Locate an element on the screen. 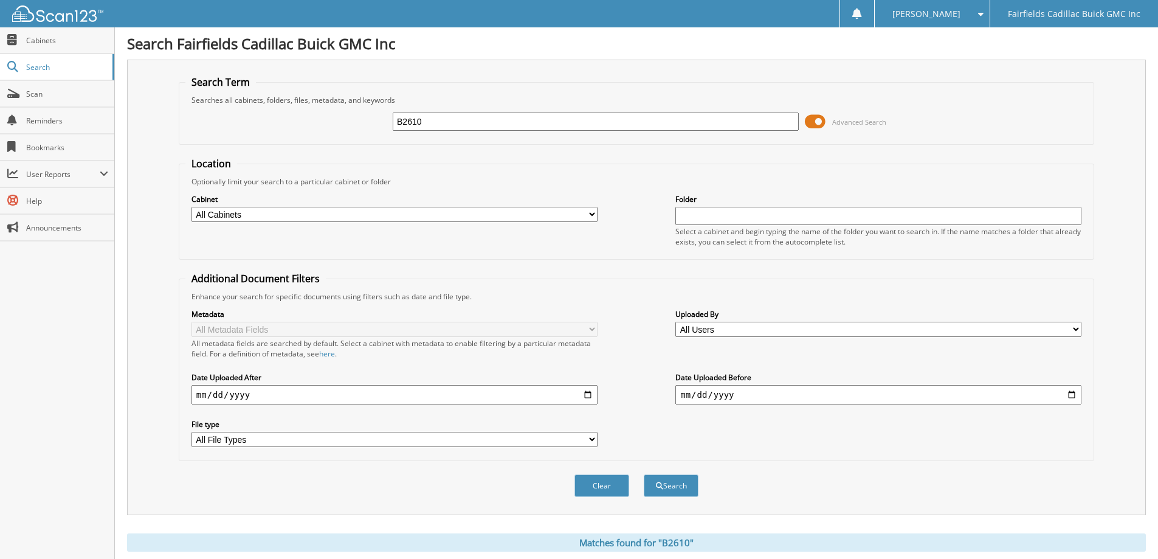 The width and height of the screenshot is (1158, 559). span: Help is located at coordinates (67, 201).